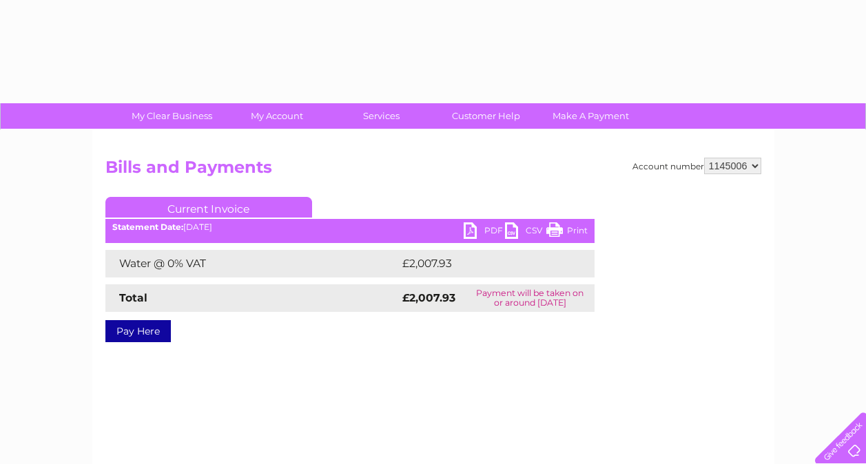 This screenshot has height=464, width=866. I want to click on a: My Account, so click(276, 116).